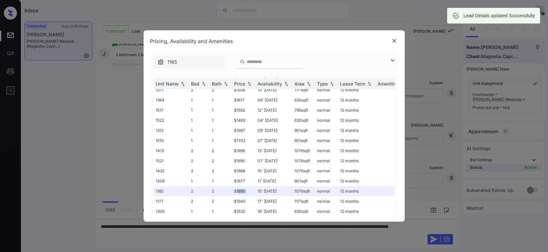 This screenshot has height=252, width=548. What do you see at coordinates (243, 181) in the screenshot?
I see `td: $1677` at bounding box center [243, 181].